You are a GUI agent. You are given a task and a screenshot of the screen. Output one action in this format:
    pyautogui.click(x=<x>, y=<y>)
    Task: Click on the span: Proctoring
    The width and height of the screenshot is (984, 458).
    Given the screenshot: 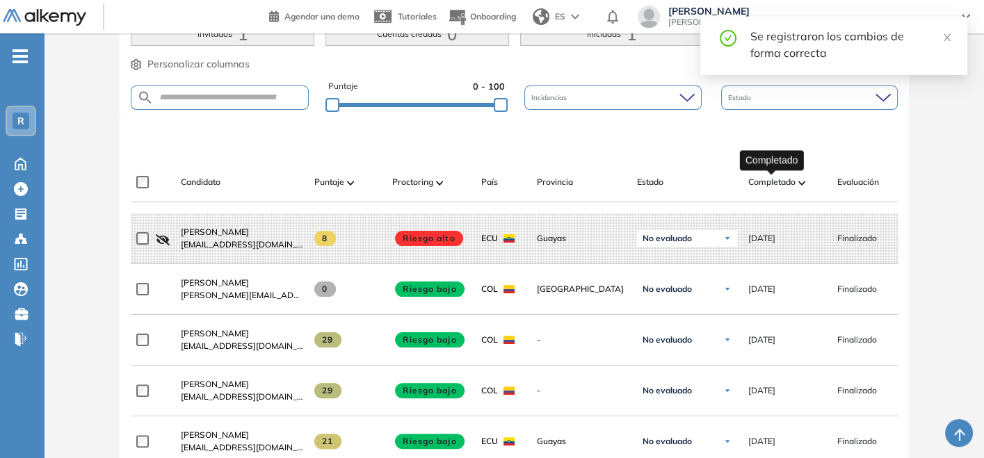 What is the action you would take?
    pyautogui.click(x=412, y=182)
    